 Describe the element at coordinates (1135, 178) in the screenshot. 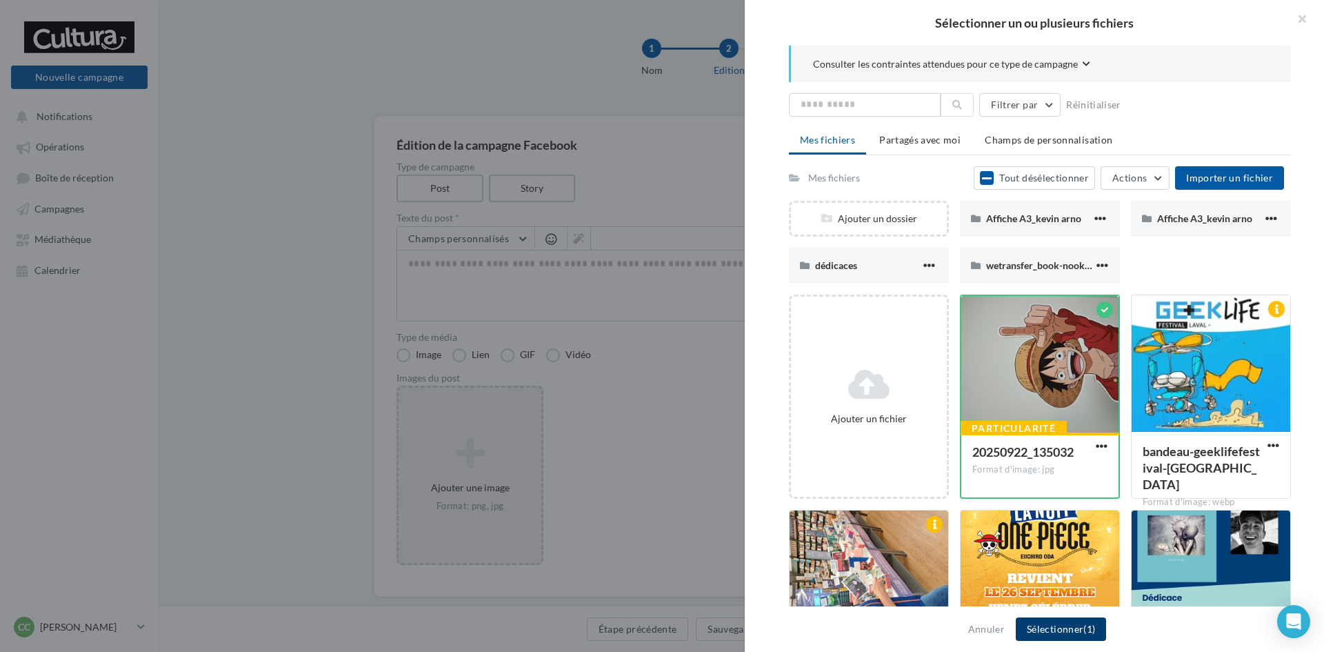

I see `button: Actions` at that location.